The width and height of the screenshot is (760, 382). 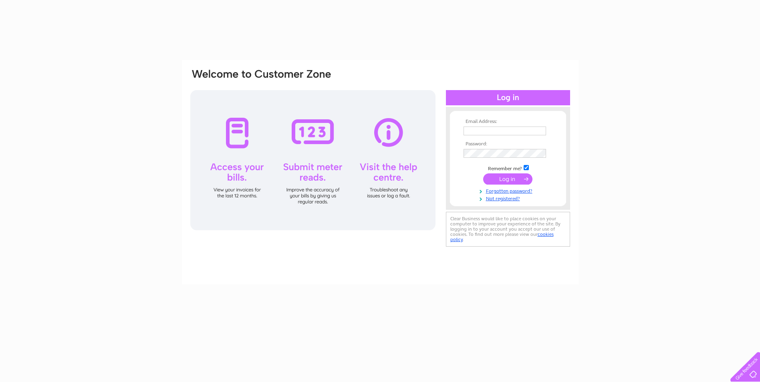 What do you see at coordinates (502, 237) in the screenshot?
I see `a: cookies policy` at bounding box center [502, 237].